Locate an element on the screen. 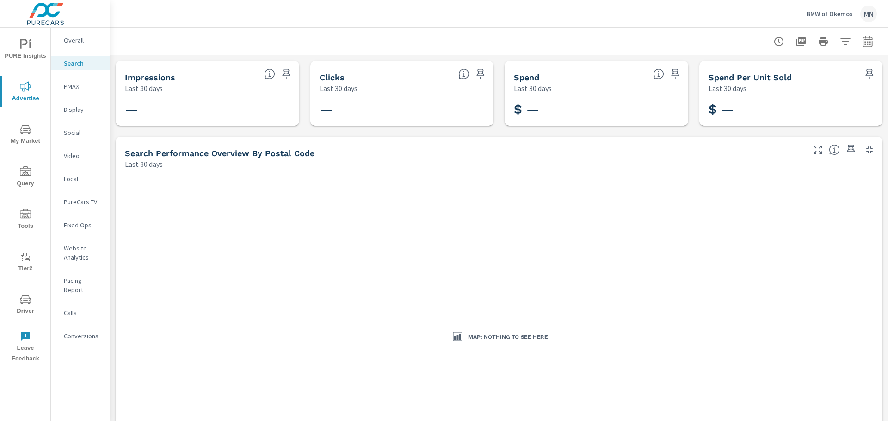  button: Make Fullscreen is located at coordinates (818, 150).